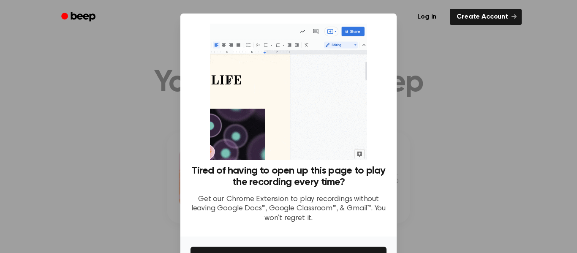 This screenshot has height=253, width=577. What do you see at coordinates (79, 17) in the screenshot?
I see `a: Beep` at bounding box center [79, 17].